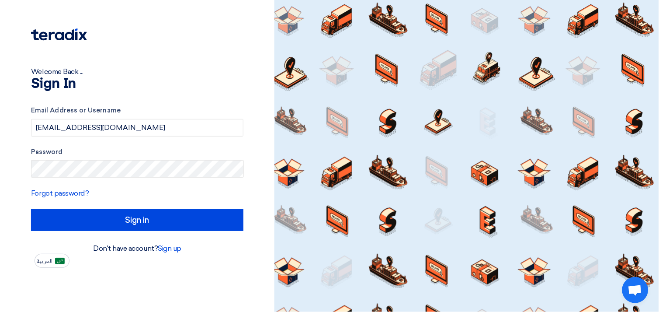 The width and height of the screenshot is (659, 312). What do you see at coordinates (60, 193) in the screenshot?
I see `a: Forgot password?` at bounding box center [60, 193].